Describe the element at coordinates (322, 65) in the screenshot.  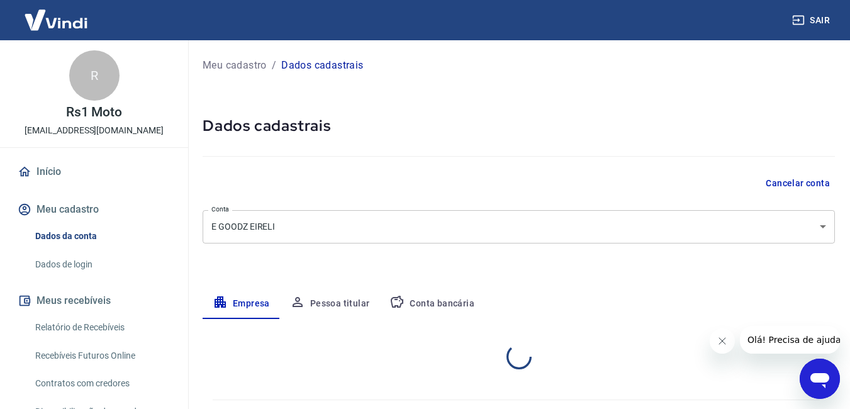
I see `p: Dados cadastrais` at that location.